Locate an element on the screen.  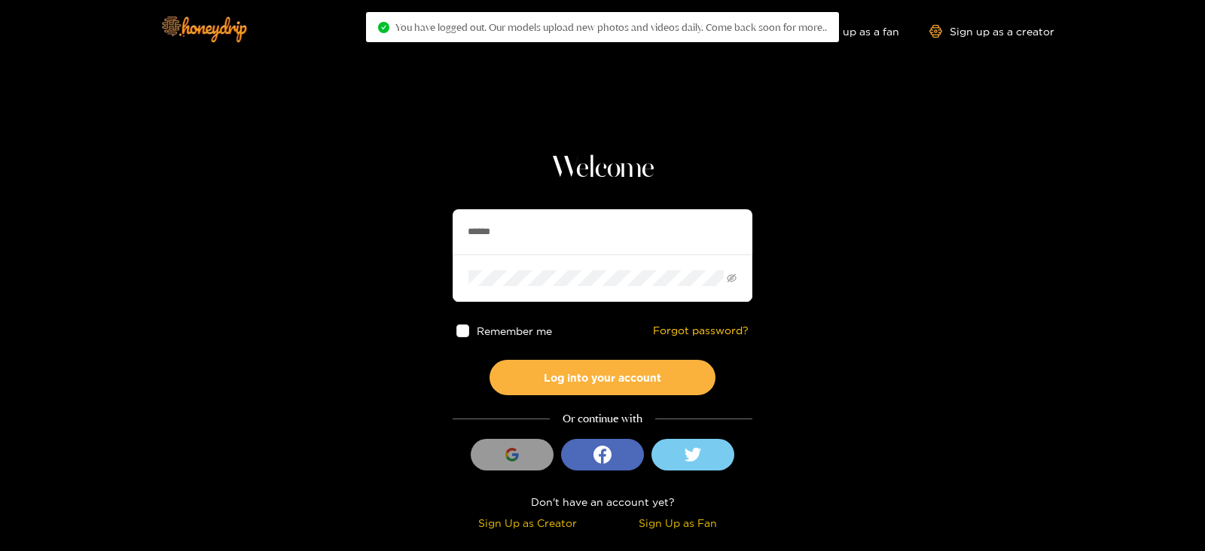
button: Log into your account is located at coordinates (602, 377).